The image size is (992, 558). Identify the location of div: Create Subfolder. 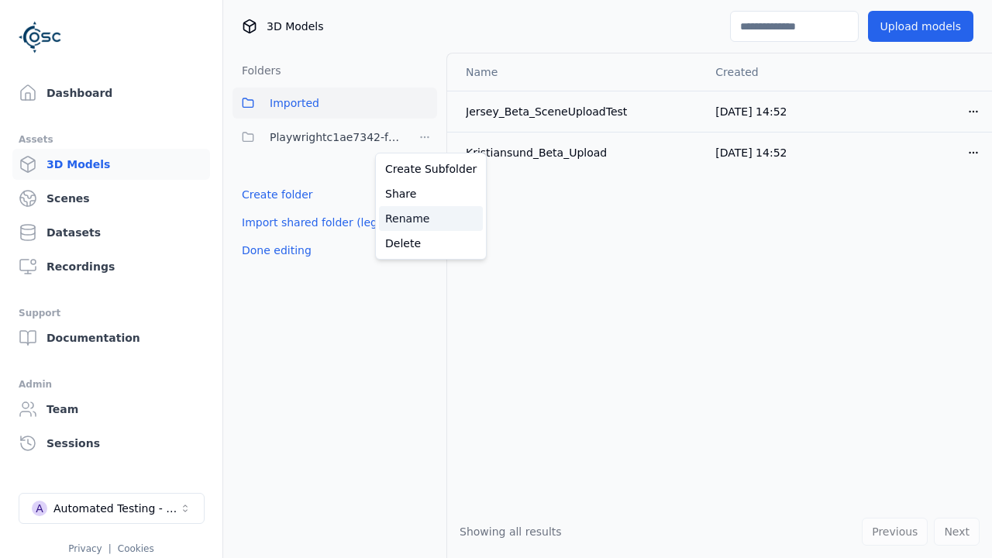
(431, 169).